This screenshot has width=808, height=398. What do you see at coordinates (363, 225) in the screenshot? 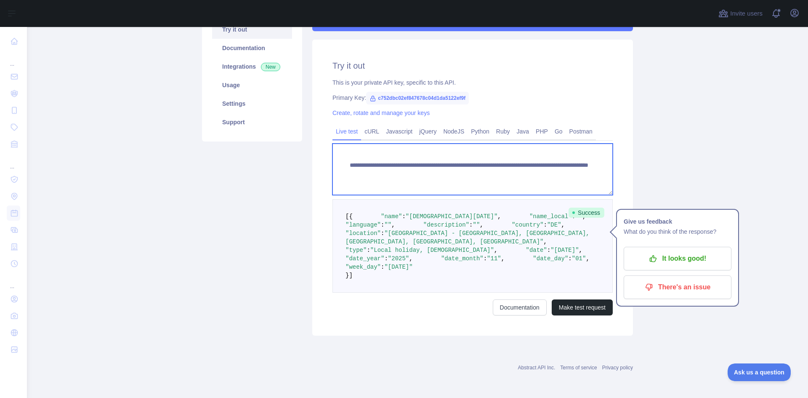
I see `span: "language"` at bounding box center [363, 225].